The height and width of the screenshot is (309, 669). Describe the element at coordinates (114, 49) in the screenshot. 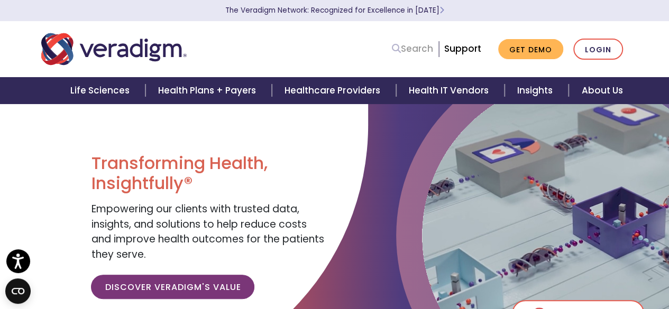

I see `a: Veradigm logo` at that location.